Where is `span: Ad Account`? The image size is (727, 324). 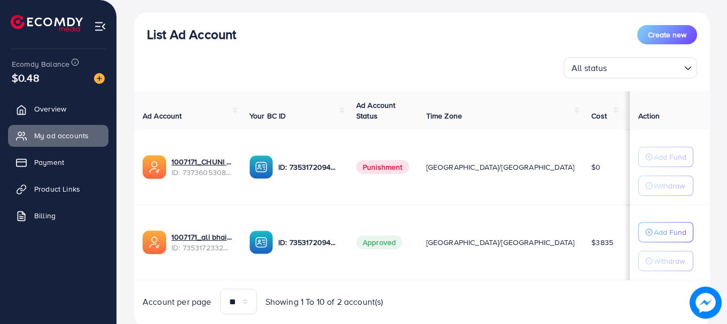 span: Ad Account is located at coordinates (162, 116).